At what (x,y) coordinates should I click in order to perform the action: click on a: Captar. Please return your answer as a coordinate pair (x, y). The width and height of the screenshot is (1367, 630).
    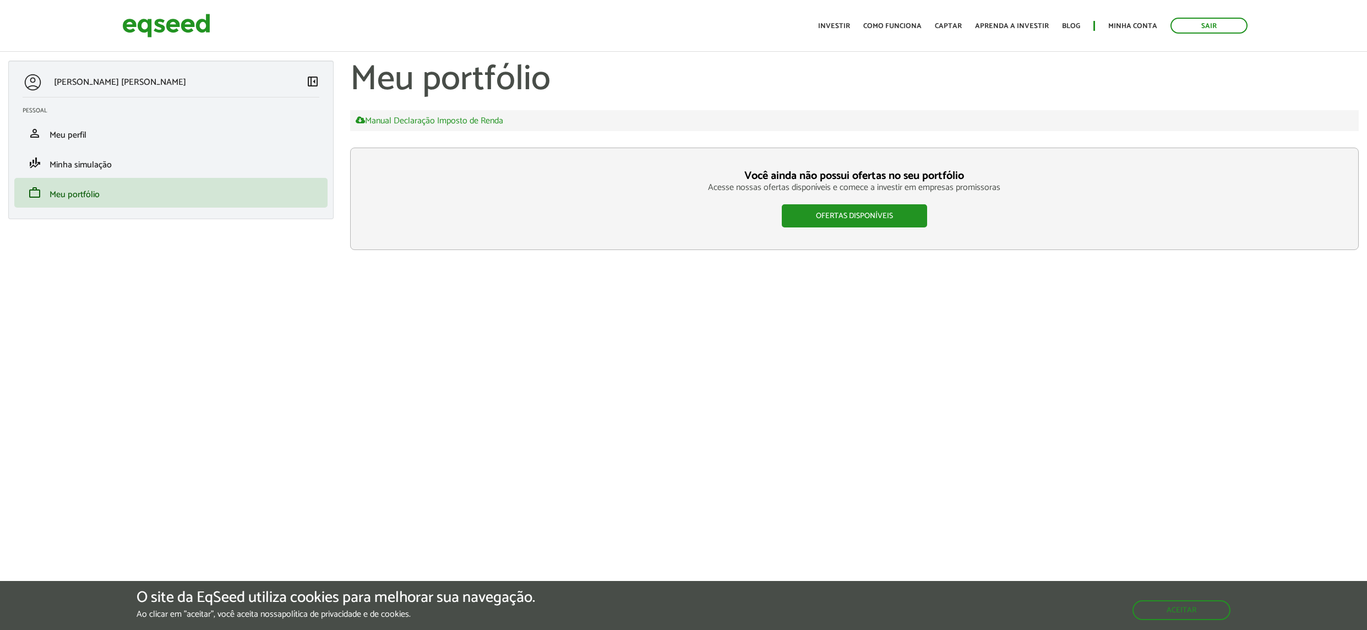
    Looking at the image, I should click on (948, 26).